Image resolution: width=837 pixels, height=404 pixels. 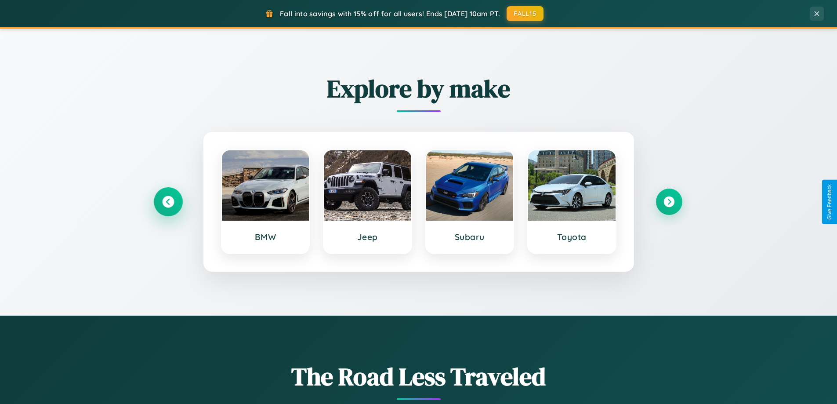 I want to click on h3: BMW, so click(x=265, y=237).